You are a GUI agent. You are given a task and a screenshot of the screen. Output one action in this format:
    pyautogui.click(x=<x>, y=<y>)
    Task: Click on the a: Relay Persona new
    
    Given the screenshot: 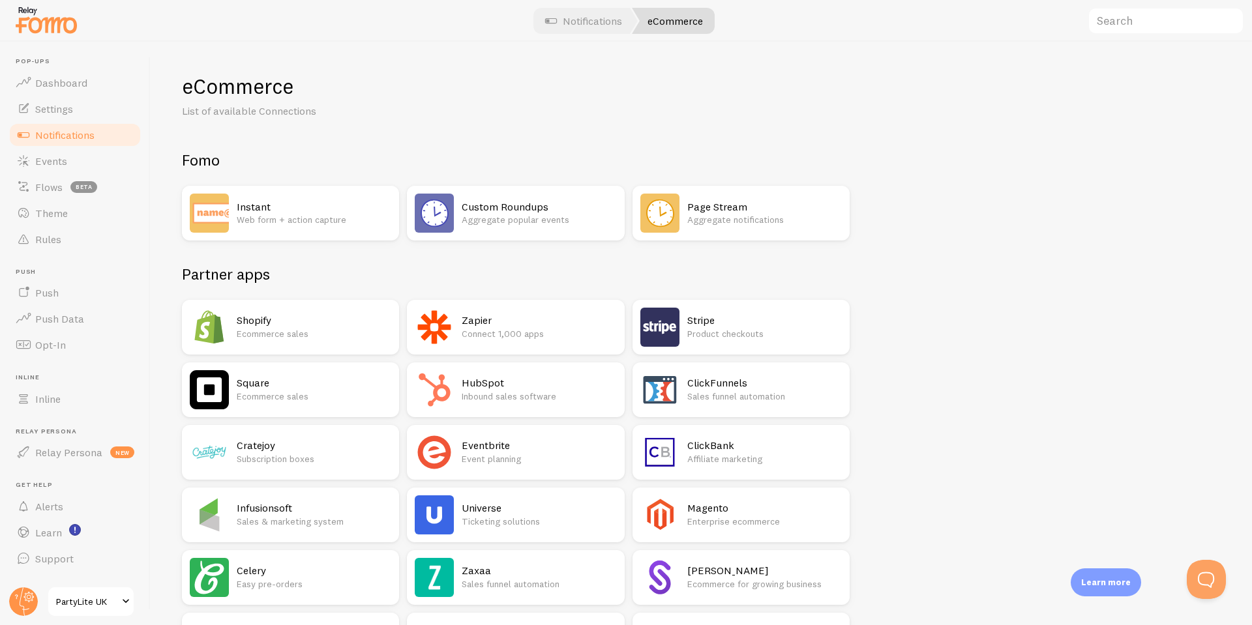 What is the action you would take?
    pyautogui.click(x=75, y=452)
    